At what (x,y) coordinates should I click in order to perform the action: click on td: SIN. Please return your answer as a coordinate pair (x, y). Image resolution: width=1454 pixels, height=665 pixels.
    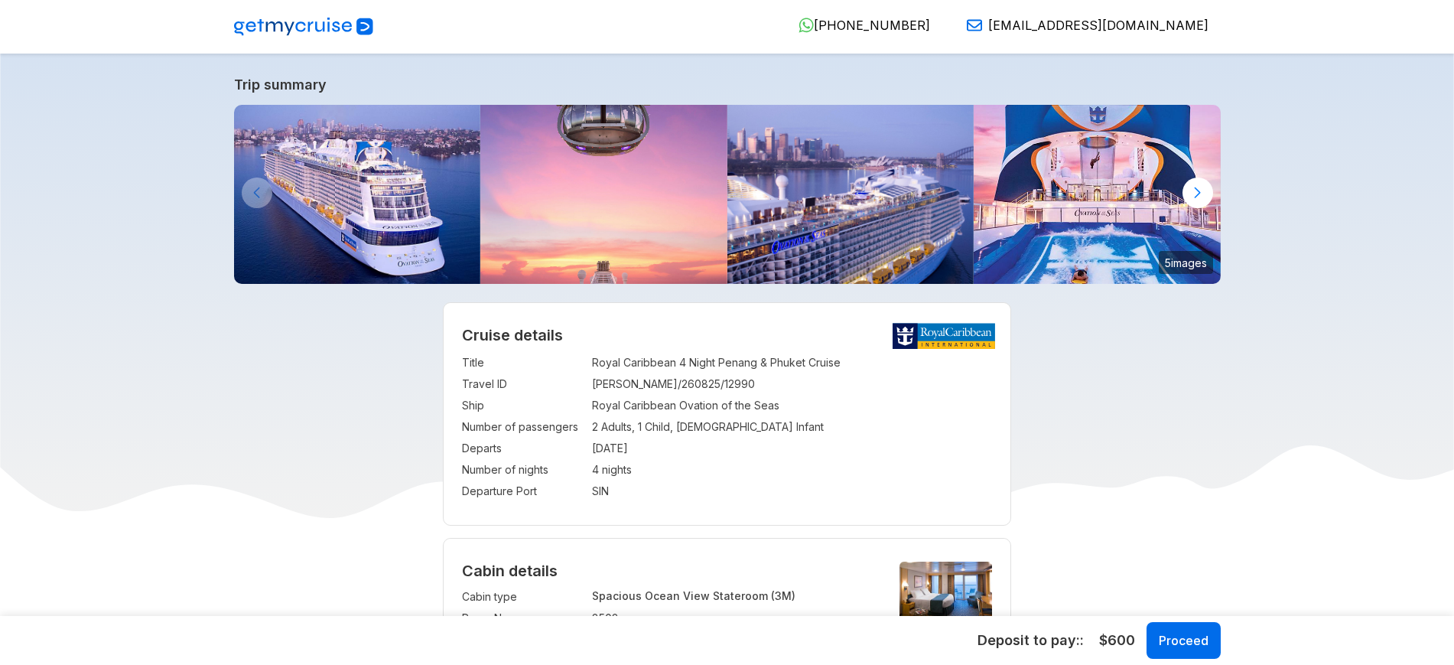
    Looking at the image, I should click on (792, 491).